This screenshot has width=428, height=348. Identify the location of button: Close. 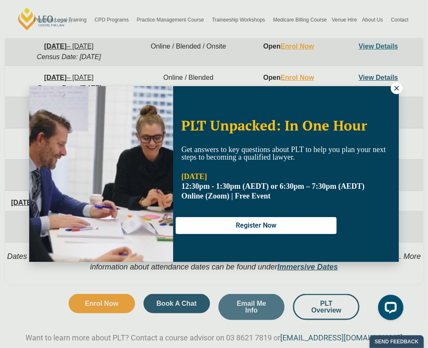
(396, 88).